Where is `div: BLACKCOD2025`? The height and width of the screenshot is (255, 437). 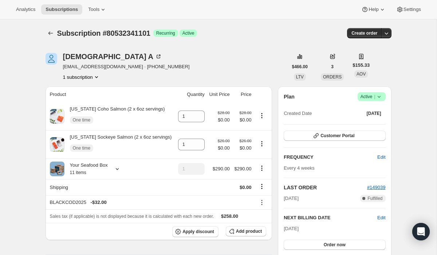
div: BLACKCOD2025 is located at coordinates (151, 202).